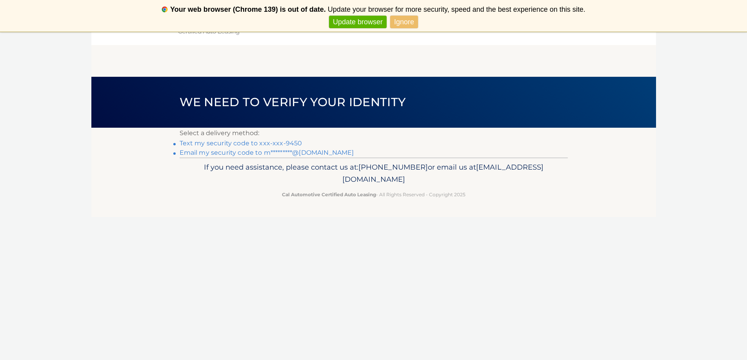 This screenshot has height=360, width=747. What do you see at coordinates (241, 143) in the screenshot?
I see `a: Text my security code to xxx-xxx-9450` at bounding box center [241, 143].